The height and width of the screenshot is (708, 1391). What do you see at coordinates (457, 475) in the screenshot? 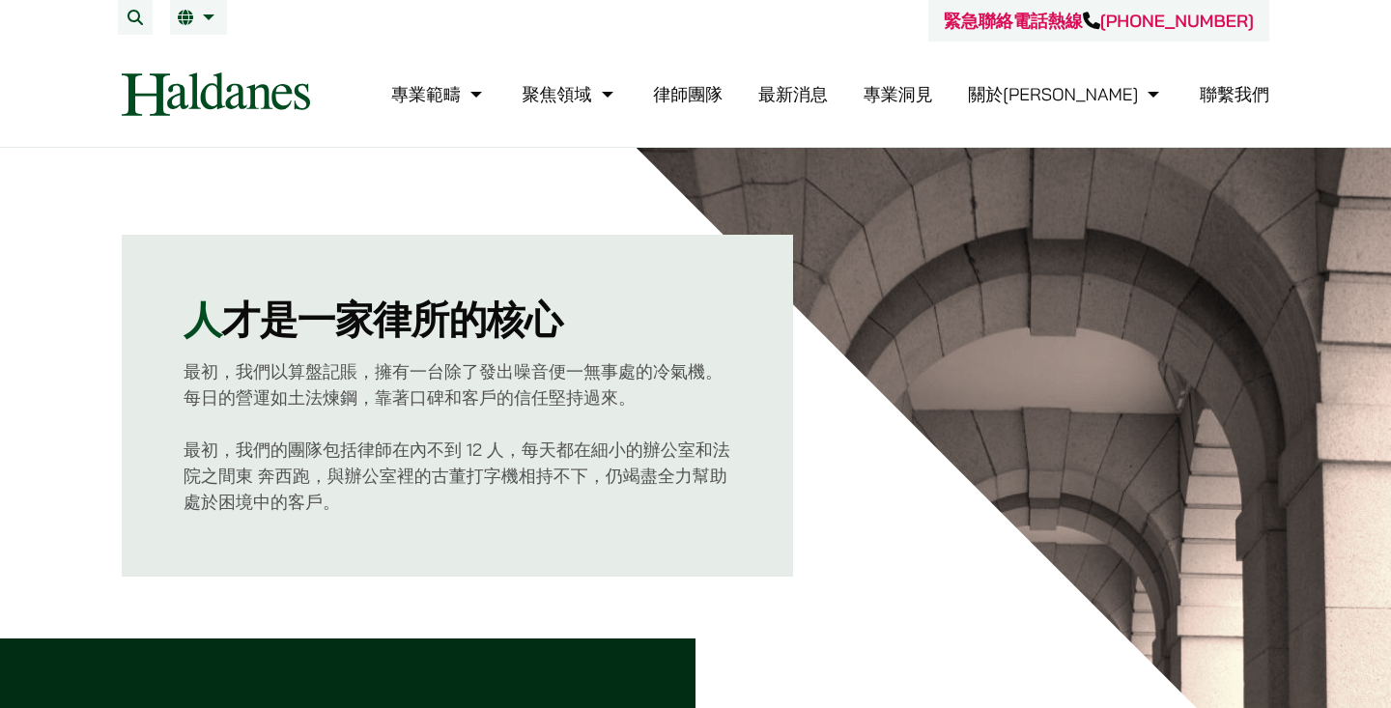
I see `p: 最初，我們的團隊包括律師在內不到 12 人，每天都在細小的辦公室和法院之間東 奔西跑，與辦公室裡的古董打字機相持不下，仍竭盡全力幫助處於困境中的客戶。` at bounding box center [457, 475].